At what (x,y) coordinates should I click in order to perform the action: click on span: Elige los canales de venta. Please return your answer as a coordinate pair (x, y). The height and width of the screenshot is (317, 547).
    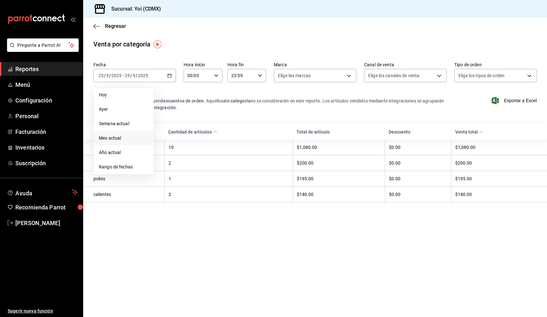
    Looking at the image, I should click on (394, 76).